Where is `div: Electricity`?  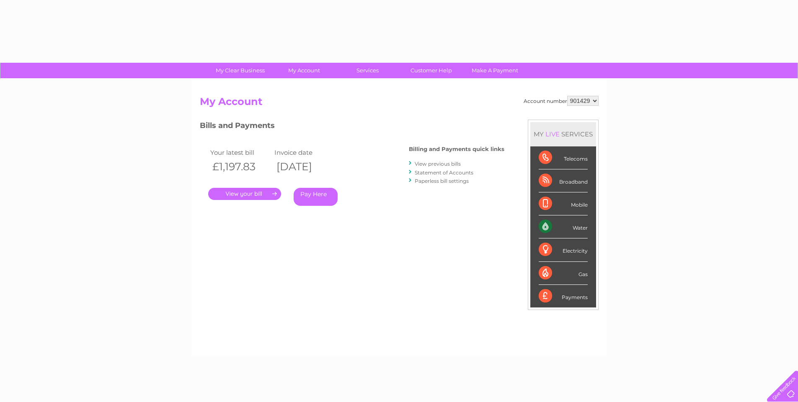
div: Electricity is located at coordinates (563, 250).